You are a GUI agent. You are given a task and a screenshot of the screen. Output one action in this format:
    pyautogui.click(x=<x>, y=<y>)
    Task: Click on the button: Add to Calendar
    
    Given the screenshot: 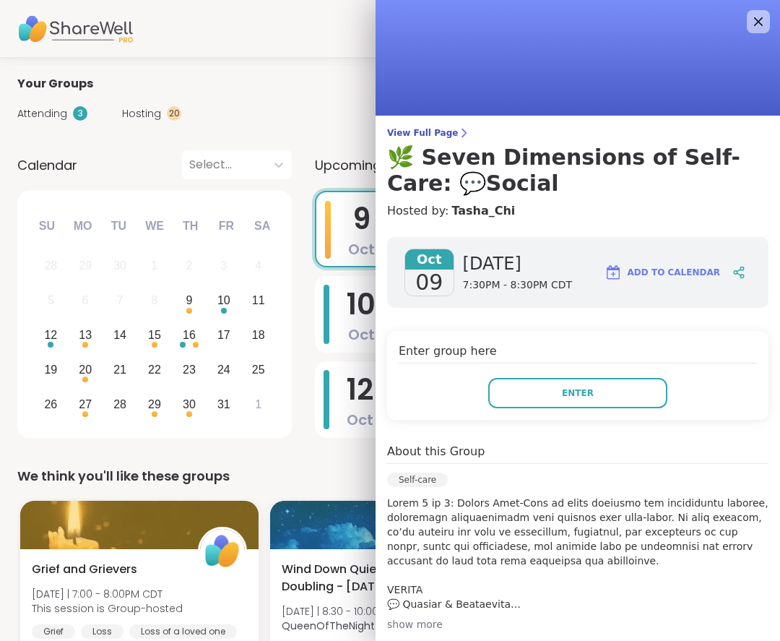 What is the action you would take?
    pyautogui.click(x=663, y=272)
    